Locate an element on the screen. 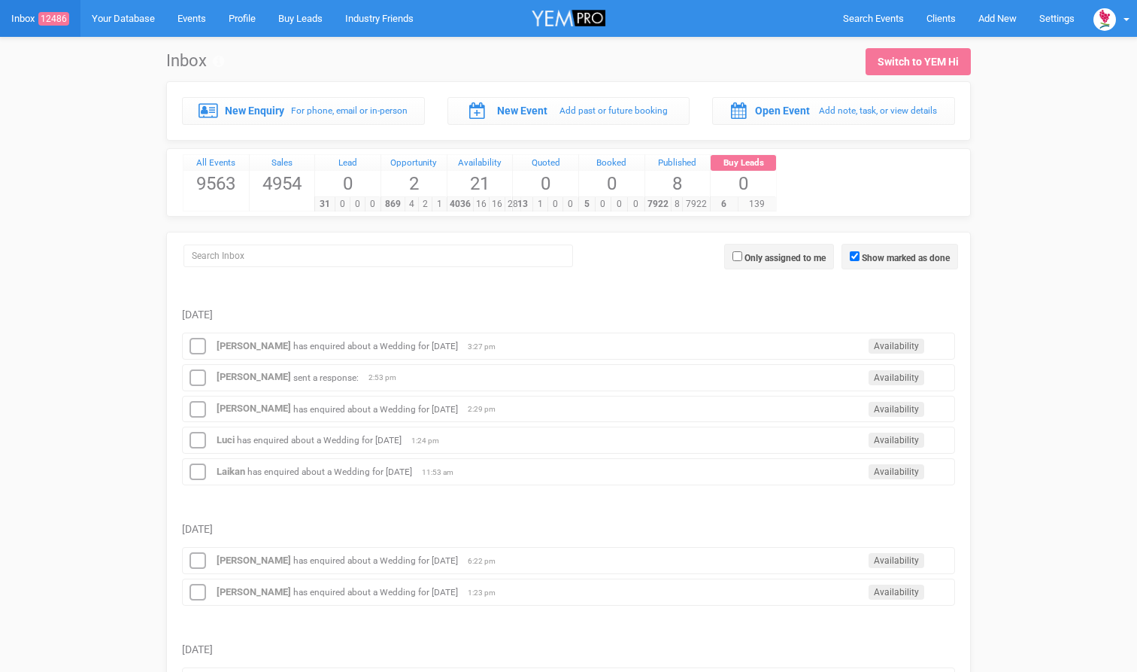  span: 3:27 pm is located at coordinates (487, 347).